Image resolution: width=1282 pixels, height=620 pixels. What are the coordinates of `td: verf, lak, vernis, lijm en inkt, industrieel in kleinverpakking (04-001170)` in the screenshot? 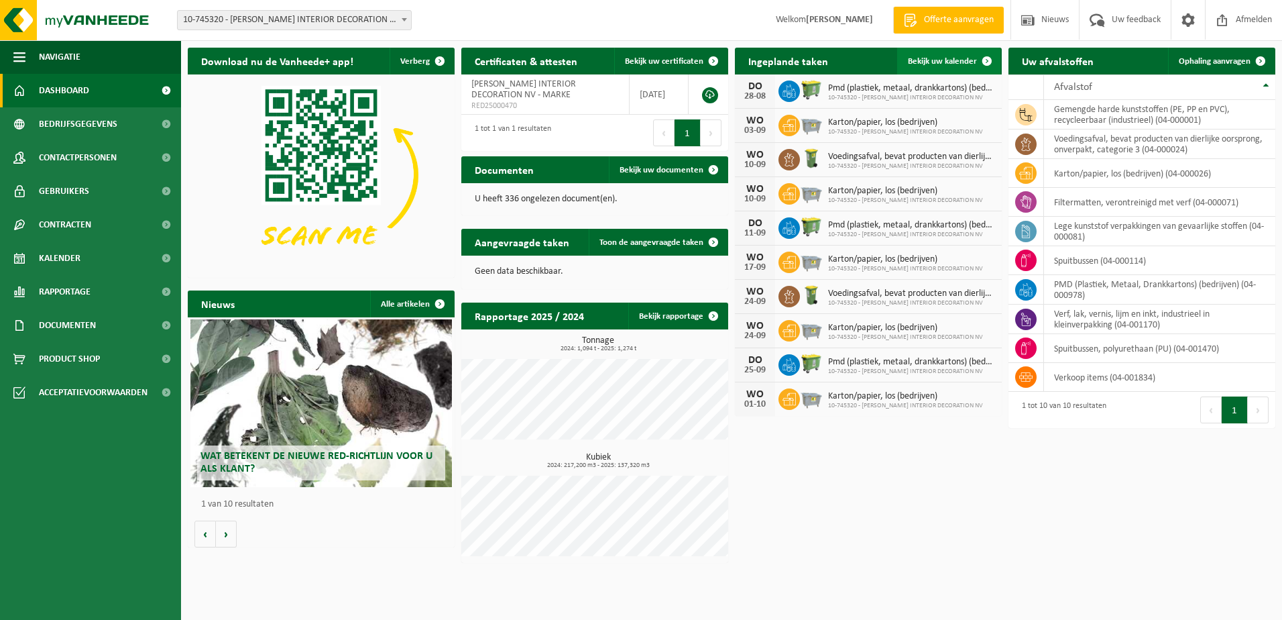 It's located at (1160, 319).